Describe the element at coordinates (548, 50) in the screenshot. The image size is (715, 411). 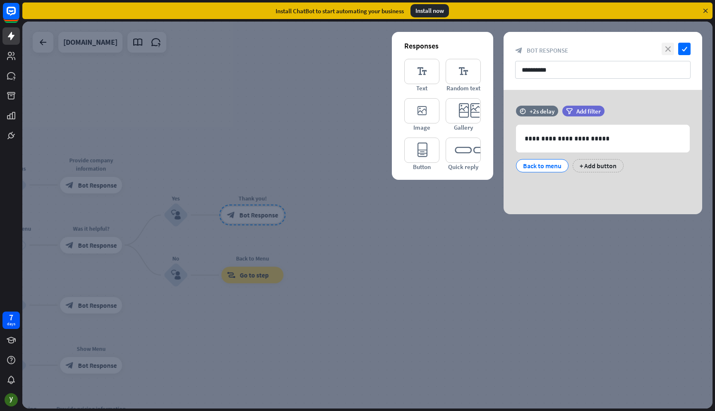
I see `span: Bot Response` at that location.